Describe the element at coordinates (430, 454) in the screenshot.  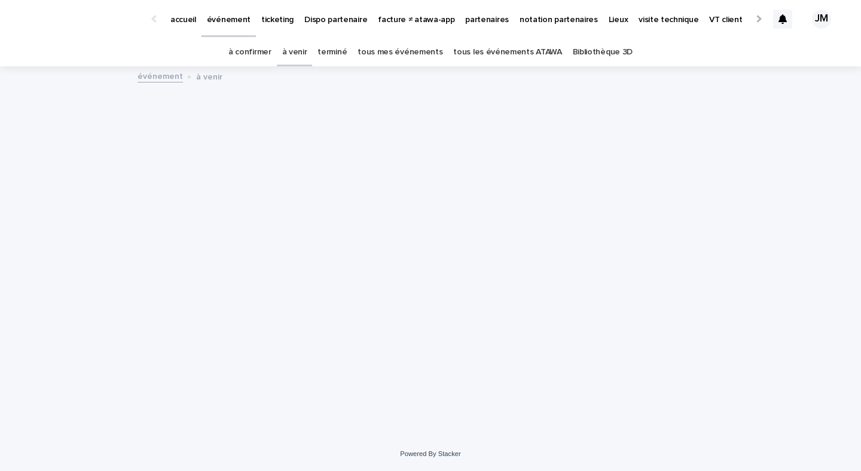
I see `a: Powered By Stacker` at that location.